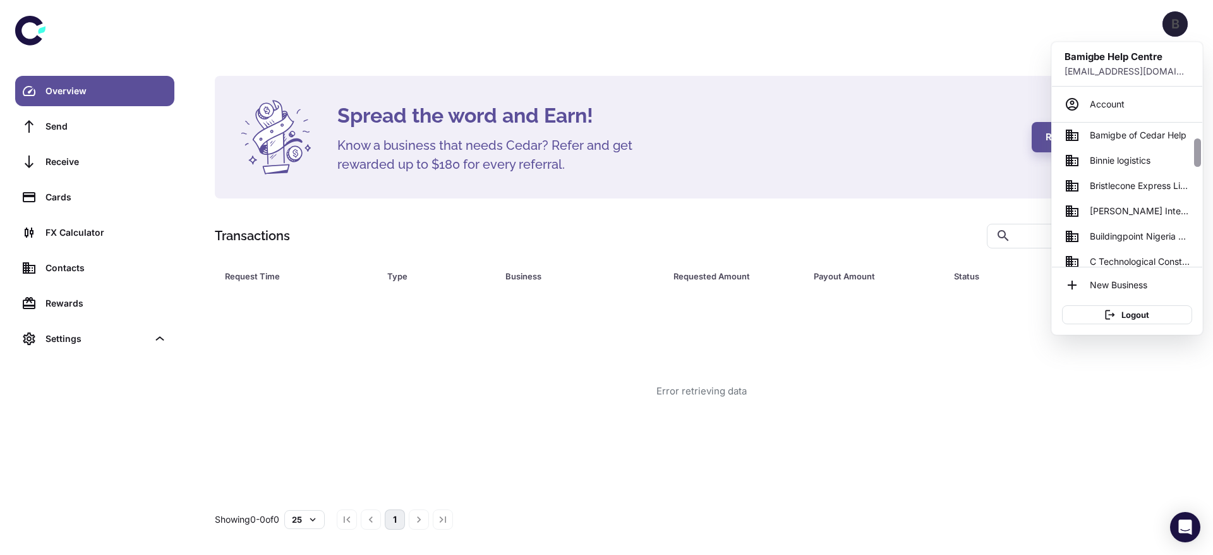 Image resolution: width=1213 pixels, height=555 pixels. Describe the element at coordinates (1120, 161) in the screenshot. I see `span: Binnie logistics` at that location.